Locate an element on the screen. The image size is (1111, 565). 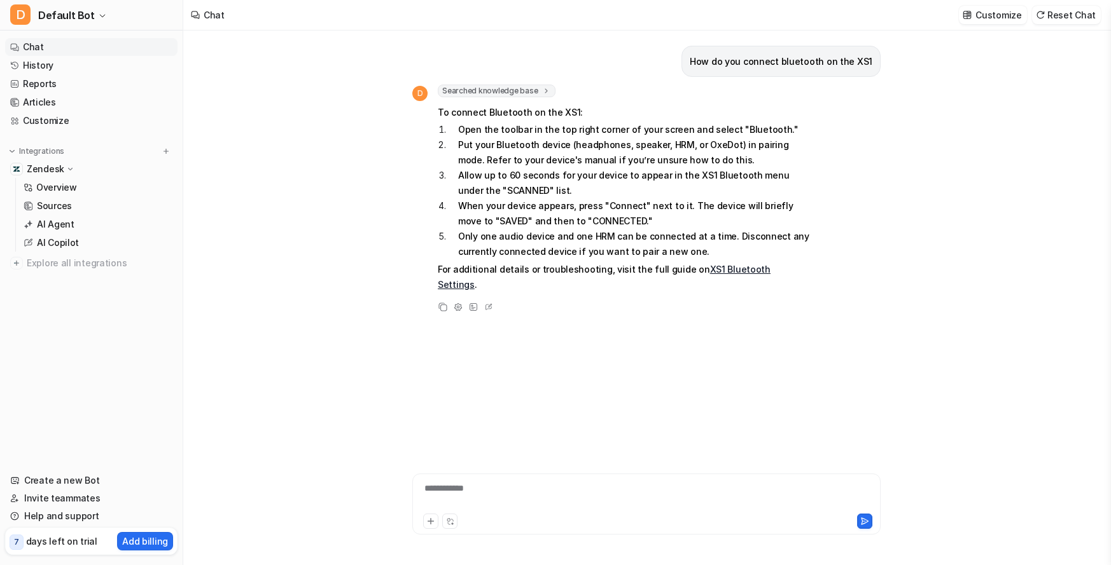
a: Explore all integrations is located at coordinates (91, 263).